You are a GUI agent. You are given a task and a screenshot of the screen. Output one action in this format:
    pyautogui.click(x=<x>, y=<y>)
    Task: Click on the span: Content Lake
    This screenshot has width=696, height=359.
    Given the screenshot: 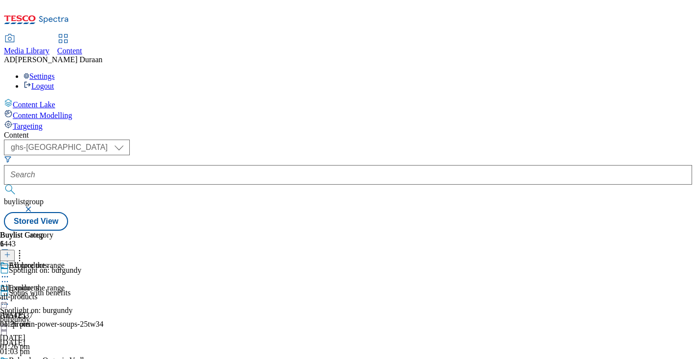 What is the action you would take?
    pyautogui.click(x=34, y=104)
    